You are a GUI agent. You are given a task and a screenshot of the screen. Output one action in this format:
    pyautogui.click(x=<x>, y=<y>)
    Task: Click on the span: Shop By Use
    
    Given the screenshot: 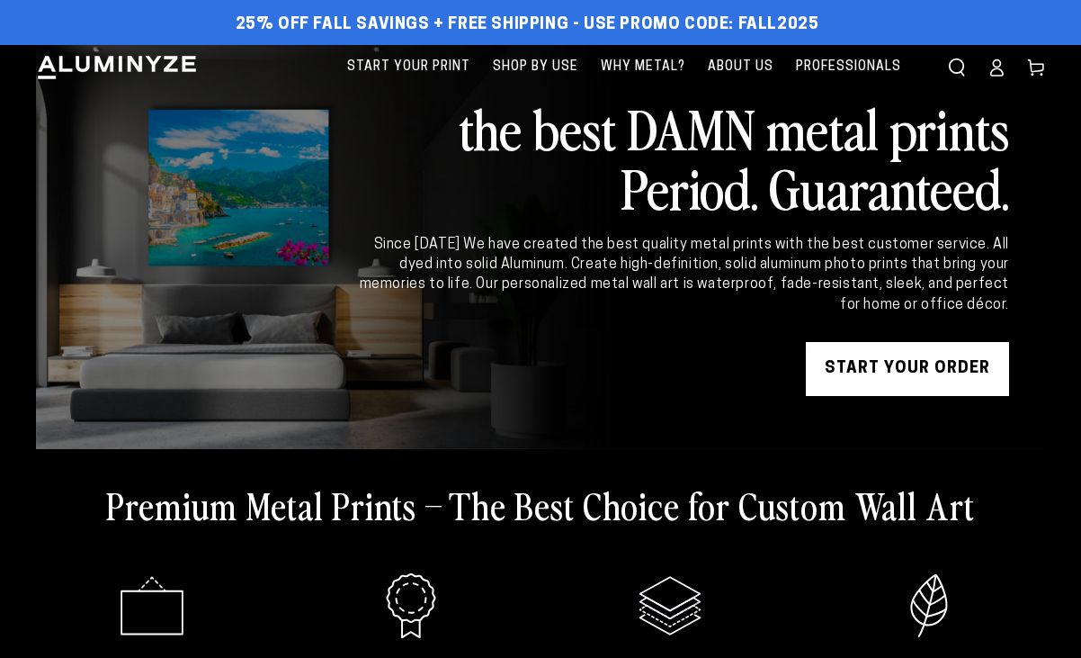 What is the action you would take?
    pyautogui.click(x=535, y=67)
    